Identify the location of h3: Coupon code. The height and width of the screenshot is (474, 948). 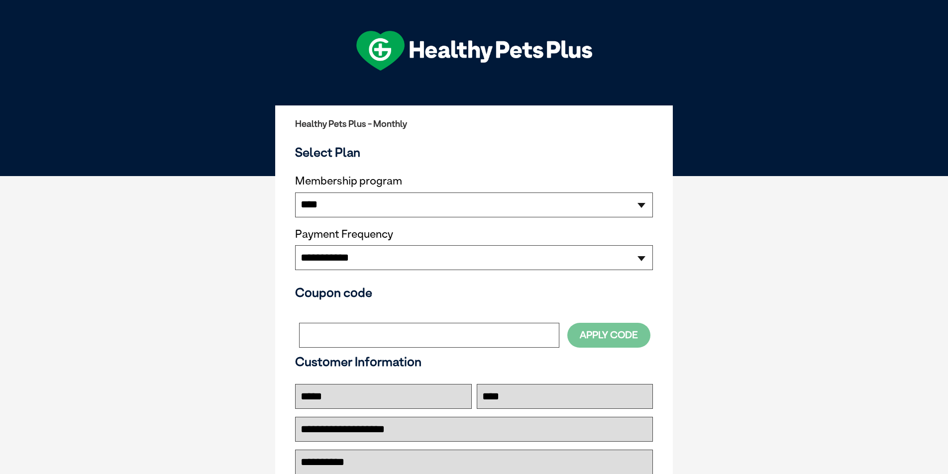
(474, 293).